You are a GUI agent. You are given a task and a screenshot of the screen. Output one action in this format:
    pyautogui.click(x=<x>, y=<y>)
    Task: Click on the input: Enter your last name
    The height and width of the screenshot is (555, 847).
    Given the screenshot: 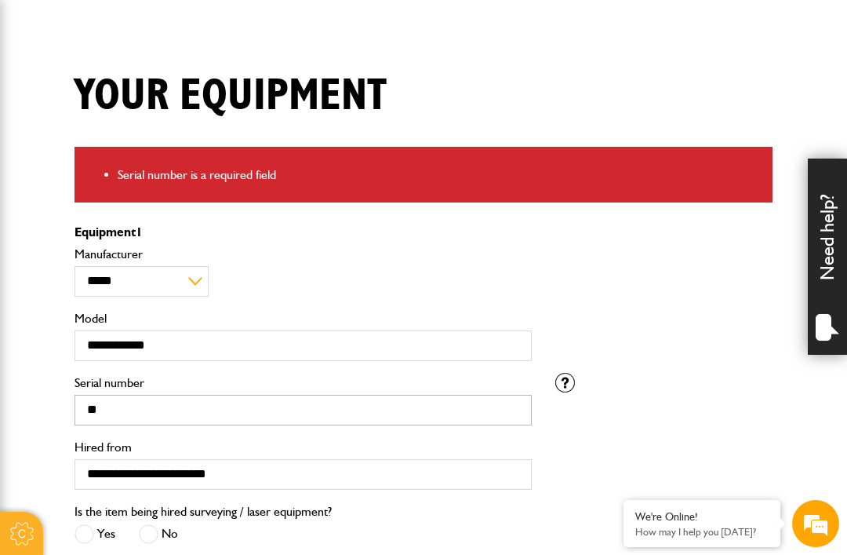 What is the action you would take?
    pyautogui.click(x=153, y=162)
    